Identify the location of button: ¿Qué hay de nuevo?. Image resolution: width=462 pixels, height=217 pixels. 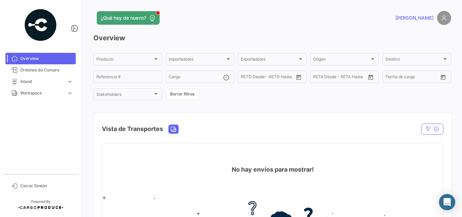
(128, 18).